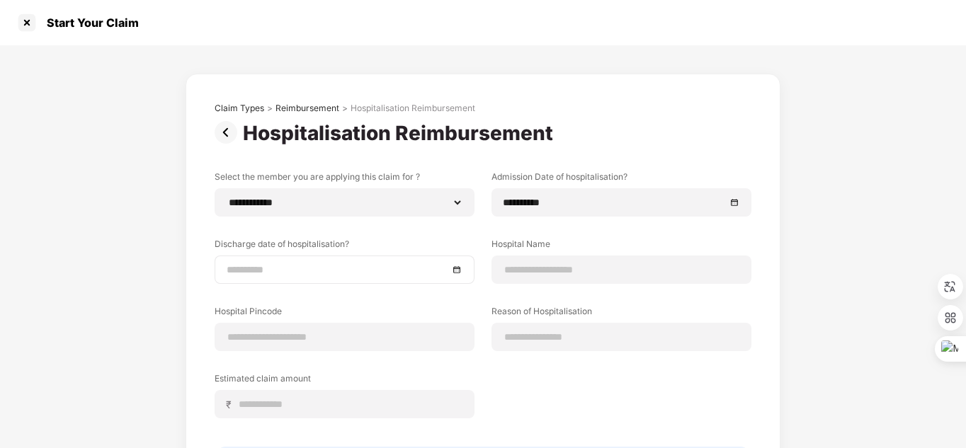 The image size is (966, 448). What do you see at coordinates (621, 179) in the screenshot?
I see `label: Admission Date of hospitalisation?` at bounding box center [621, 179].